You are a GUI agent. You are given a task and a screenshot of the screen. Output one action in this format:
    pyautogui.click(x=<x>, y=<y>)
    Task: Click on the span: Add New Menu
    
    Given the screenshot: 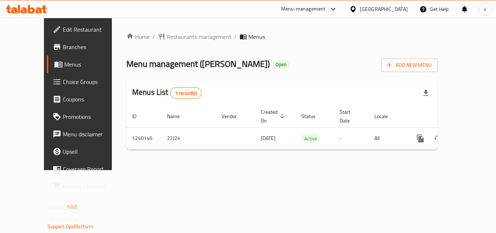 What is the action you would take?
    pyautogui.click(x=409, y=65)
    